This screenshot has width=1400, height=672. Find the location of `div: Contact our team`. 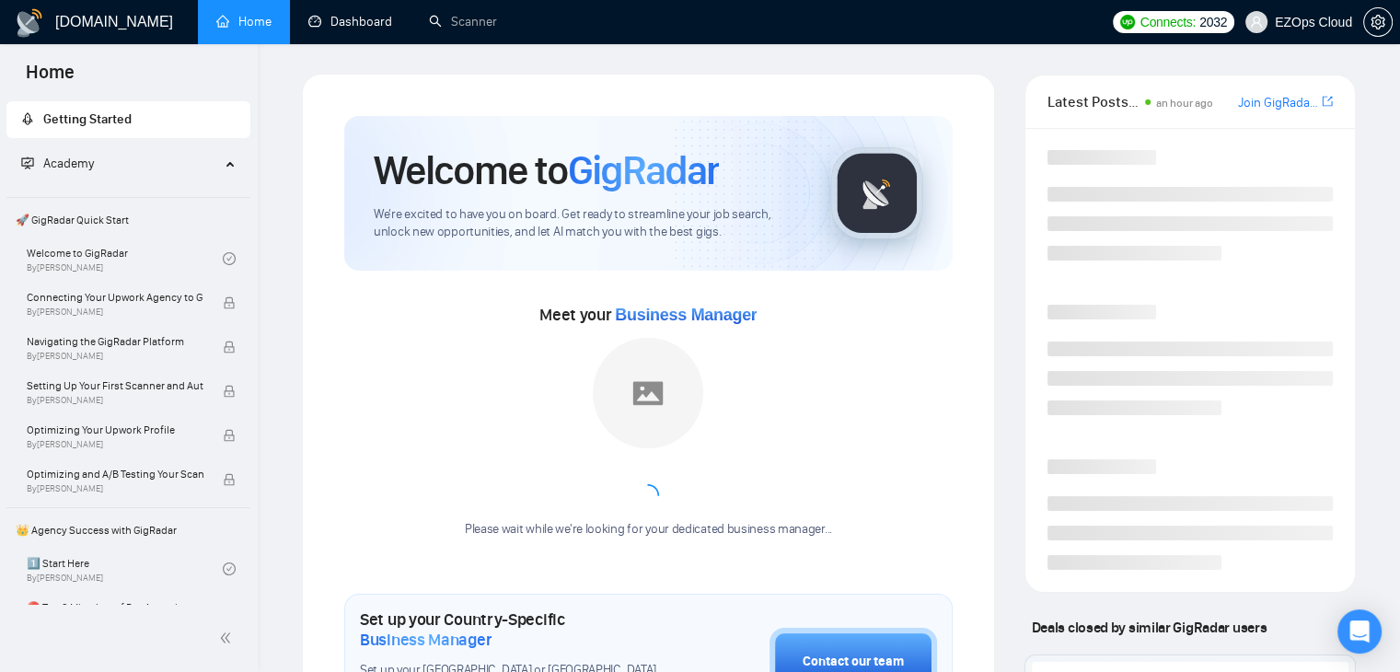

div: Contact our team is located at coordinates (854, 662).